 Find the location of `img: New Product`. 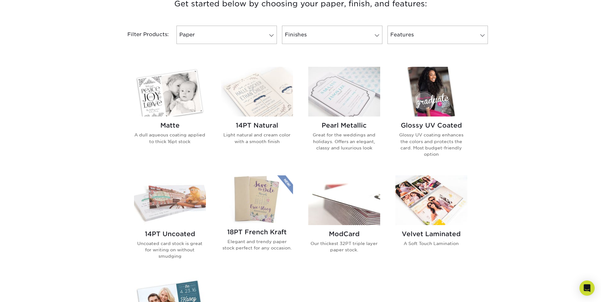

img: New Product is located at coordinates (285, 185).